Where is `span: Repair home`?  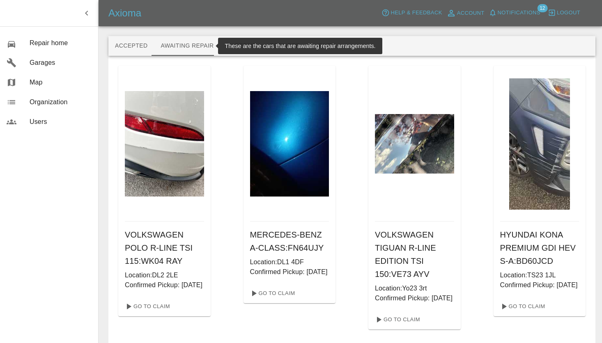 span: Repair home is located at coordinates (60, 43).